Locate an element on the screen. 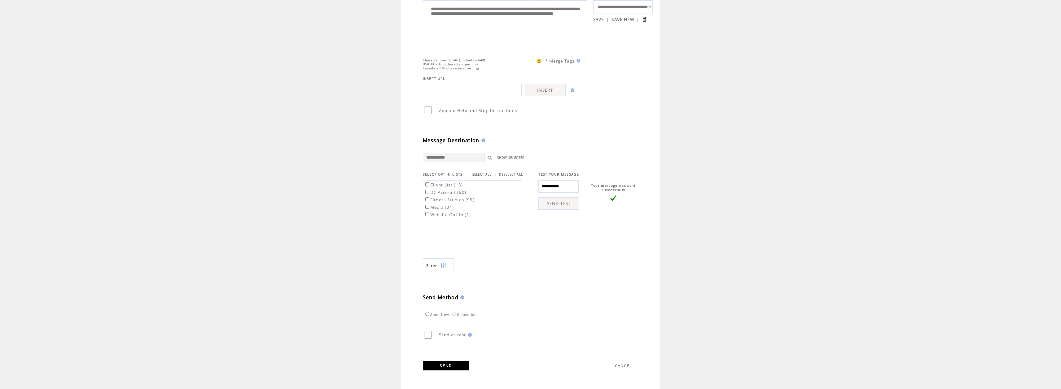 Image resolution: width=1061 pixels, height=389 pixels. img: filters.png is located at coordinates (443, 265).